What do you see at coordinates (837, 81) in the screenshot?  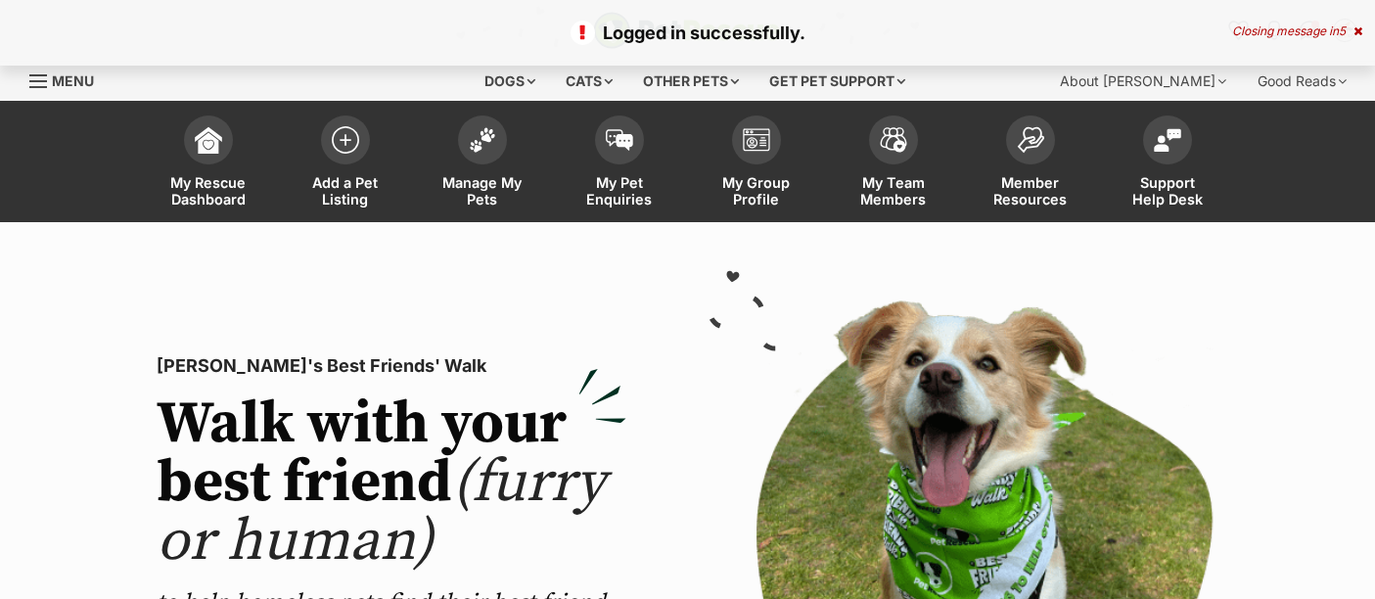 I see `div: Get pet support` at bounding box center [837, 81].